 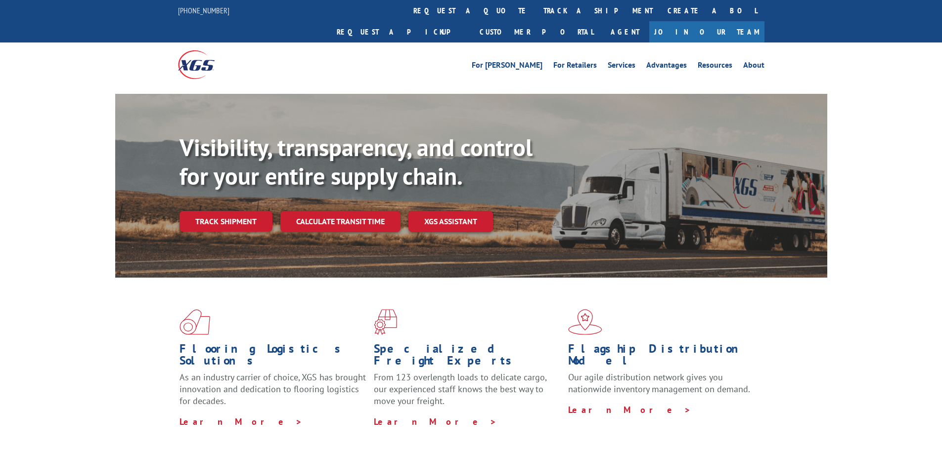 What do you see at coordinates (666, 67) in the screenshot?
I see `a: Advantages` at bounding box center [666, 67].